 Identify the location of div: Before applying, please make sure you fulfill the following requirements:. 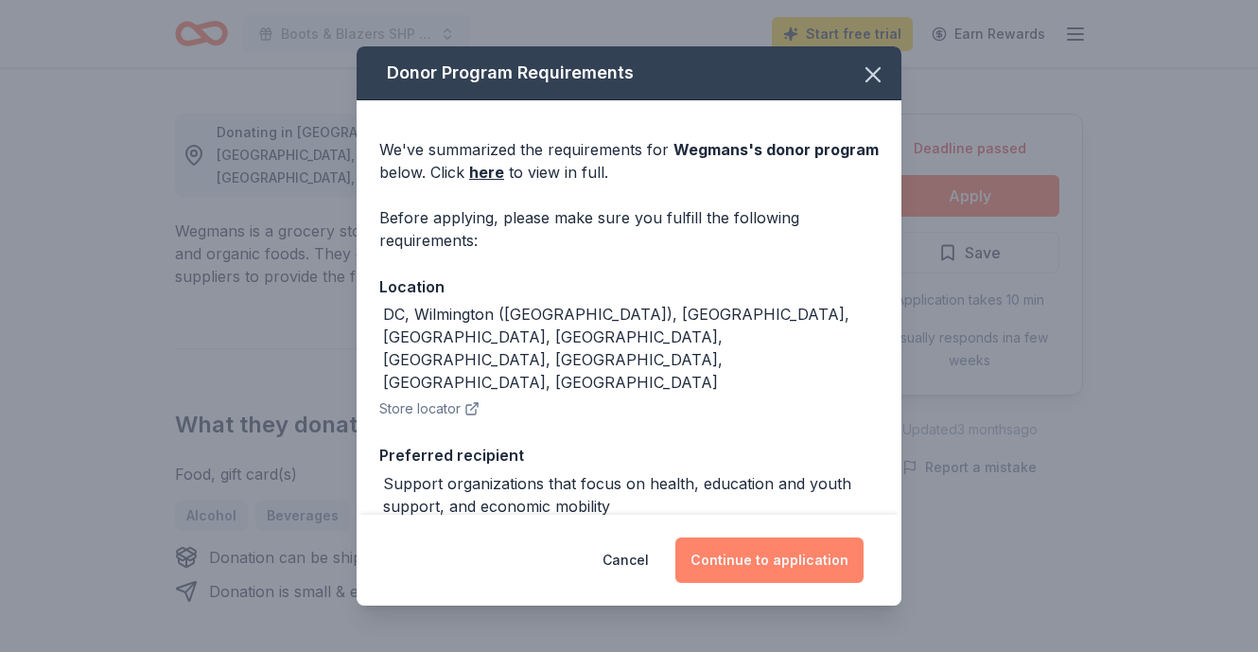
(629, 229).